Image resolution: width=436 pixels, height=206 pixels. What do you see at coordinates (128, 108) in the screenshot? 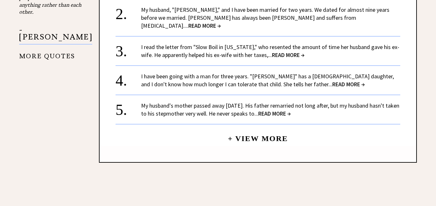
I see `div: 5.` at bounding box center [128, 108].